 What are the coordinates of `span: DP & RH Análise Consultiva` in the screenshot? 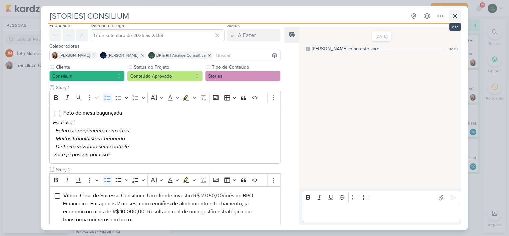 It's located at (181, 55).